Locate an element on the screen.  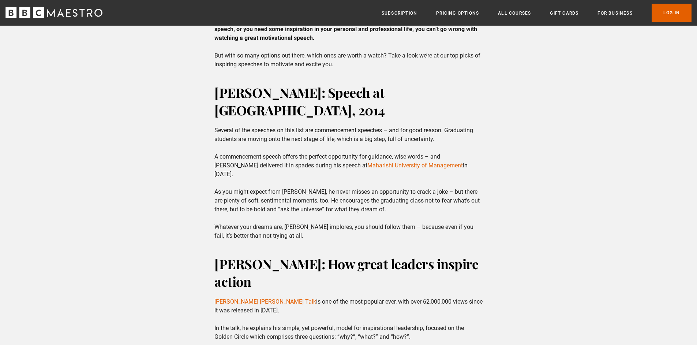
a: BBC Maestro is located at coordinates (54, 13).